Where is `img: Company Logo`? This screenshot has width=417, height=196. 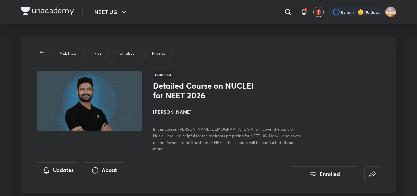
img: Company Logo is located at coordinates (47, 11).